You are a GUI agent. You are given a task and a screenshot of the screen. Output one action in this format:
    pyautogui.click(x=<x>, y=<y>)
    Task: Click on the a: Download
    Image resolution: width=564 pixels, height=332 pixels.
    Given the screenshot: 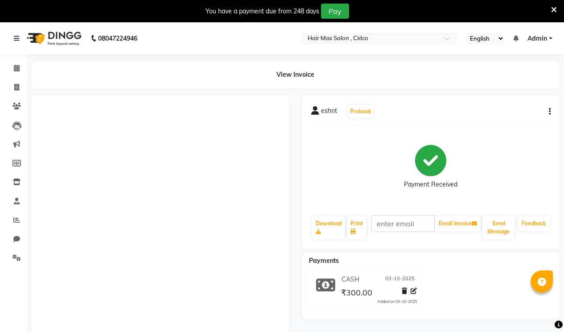 What is the action you would take?
    pyautogui.click(x=329, y=227)
    